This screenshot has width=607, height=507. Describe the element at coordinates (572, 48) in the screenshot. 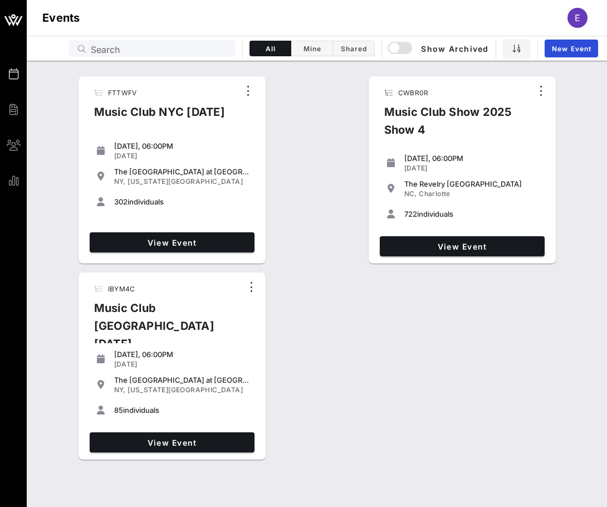

I see `a: New Event` at that location.